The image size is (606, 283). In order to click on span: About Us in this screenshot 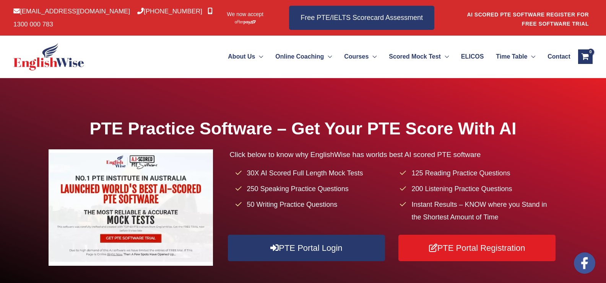, I will do `click(241, 57)`.